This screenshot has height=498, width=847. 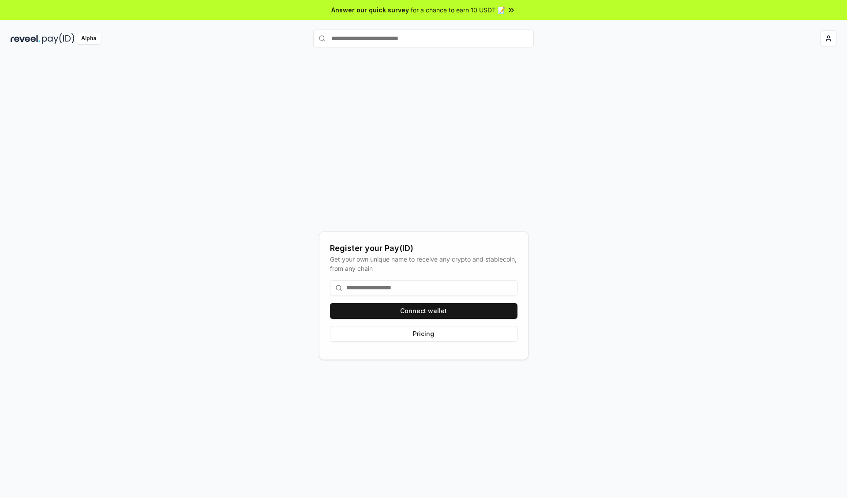 I want to click on div: Register your Pay(ID), so click(x=424, y=248).